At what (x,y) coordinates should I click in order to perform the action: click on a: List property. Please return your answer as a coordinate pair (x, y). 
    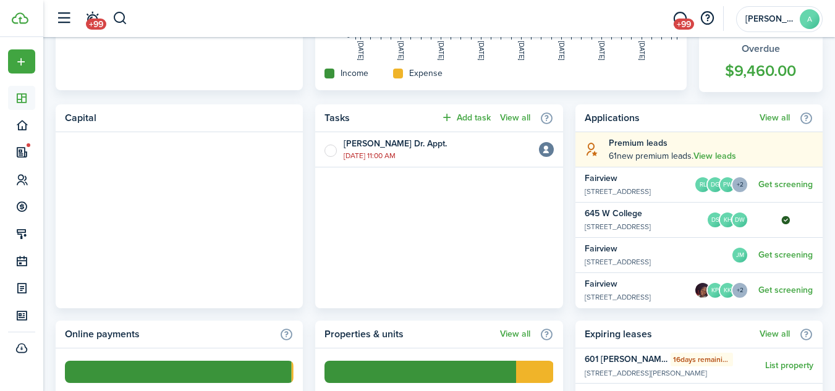
    Looking at the image, I should click on (789, 366).